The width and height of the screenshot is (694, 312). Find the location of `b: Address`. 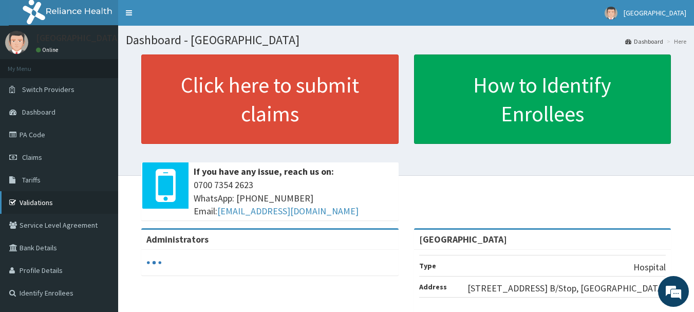

b: Address is located at coordinates (433, 287).